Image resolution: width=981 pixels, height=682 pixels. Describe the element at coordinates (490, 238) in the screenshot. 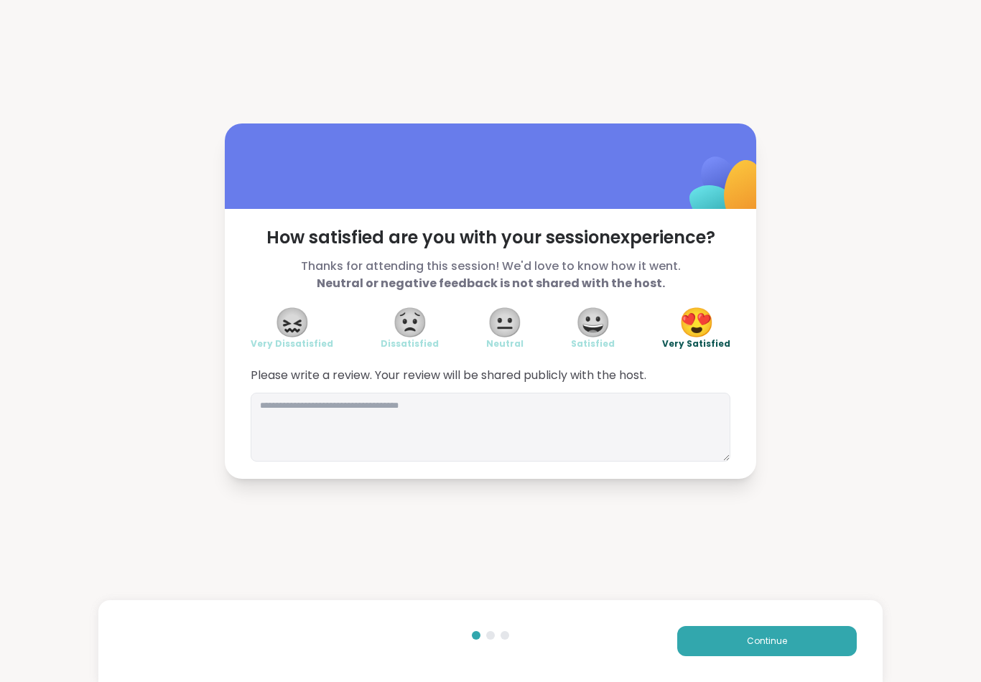

I see `span: How satisfied are you with your session experience?` at that location.